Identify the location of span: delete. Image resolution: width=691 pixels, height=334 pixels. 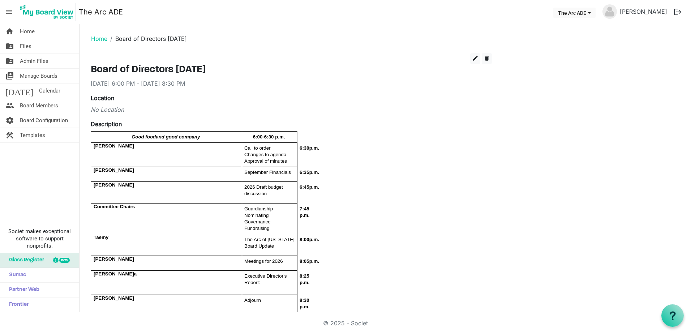
(487, 58).